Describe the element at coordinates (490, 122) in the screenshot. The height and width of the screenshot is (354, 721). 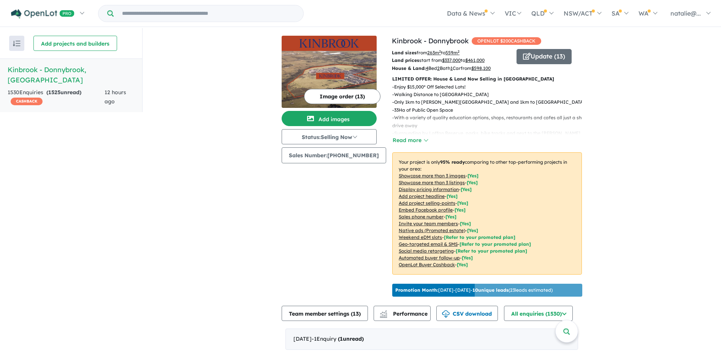
I see `p: - With a variety of quality education options, shops, restaurants and cafes all just a short driv...` at that location.